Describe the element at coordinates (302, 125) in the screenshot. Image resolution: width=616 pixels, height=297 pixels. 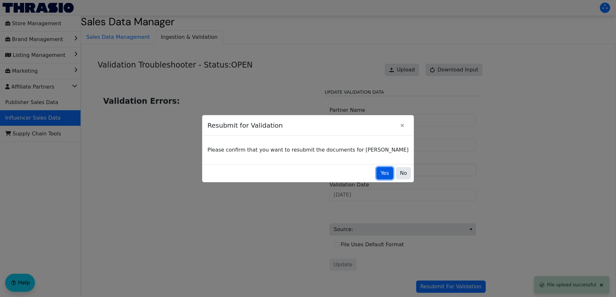
I see `span: Resubmit for Validation` at that location.